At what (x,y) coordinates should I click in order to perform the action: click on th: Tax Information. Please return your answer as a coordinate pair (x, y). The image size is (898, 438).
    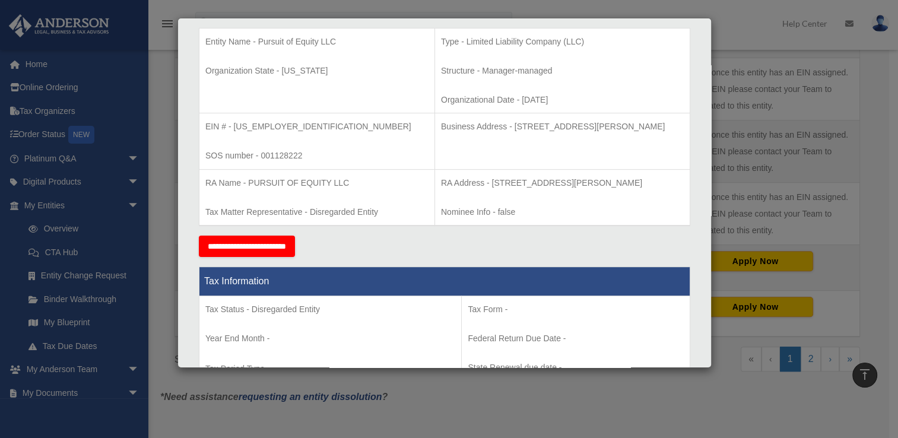
    Looking at the image, I should click on (444, 281).